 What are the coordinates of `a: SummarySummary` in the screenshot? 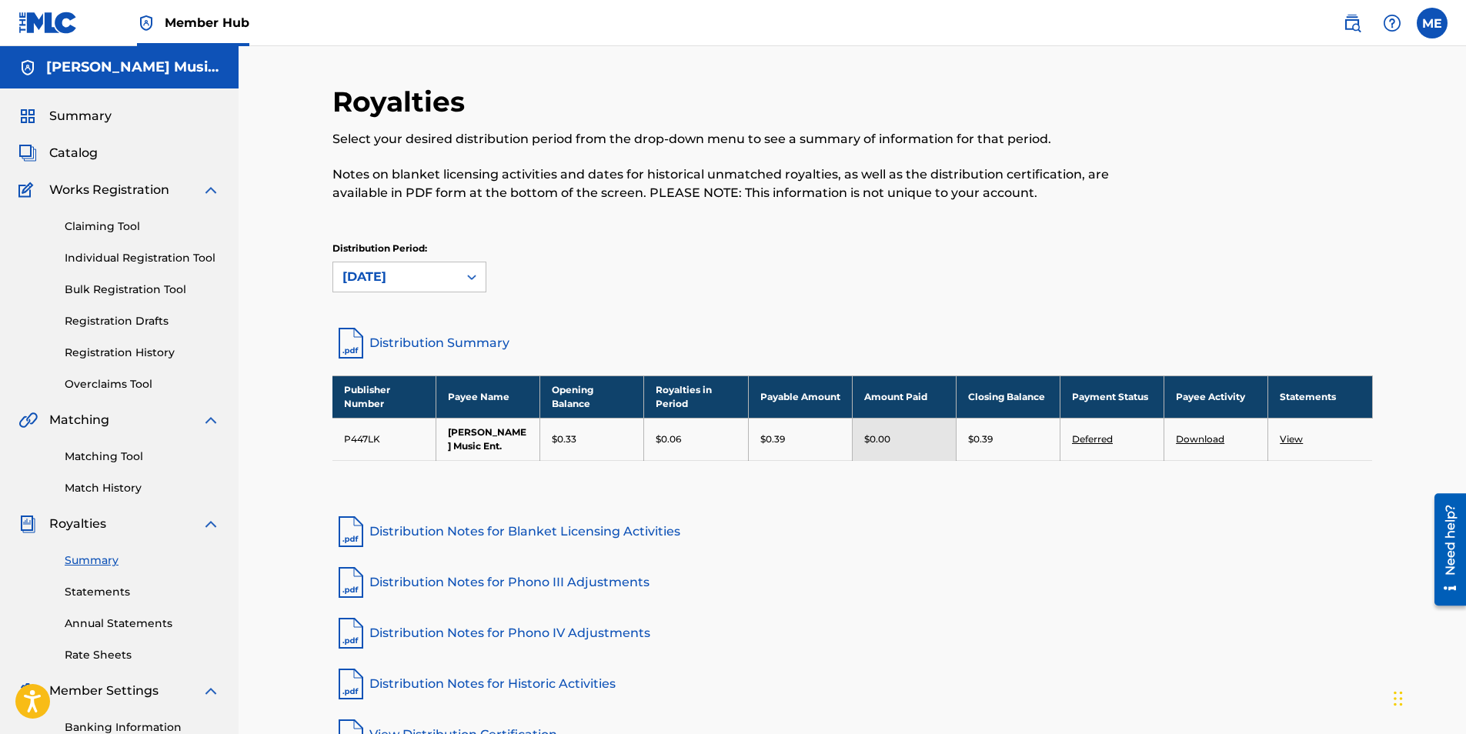 It's located at (65, 116).